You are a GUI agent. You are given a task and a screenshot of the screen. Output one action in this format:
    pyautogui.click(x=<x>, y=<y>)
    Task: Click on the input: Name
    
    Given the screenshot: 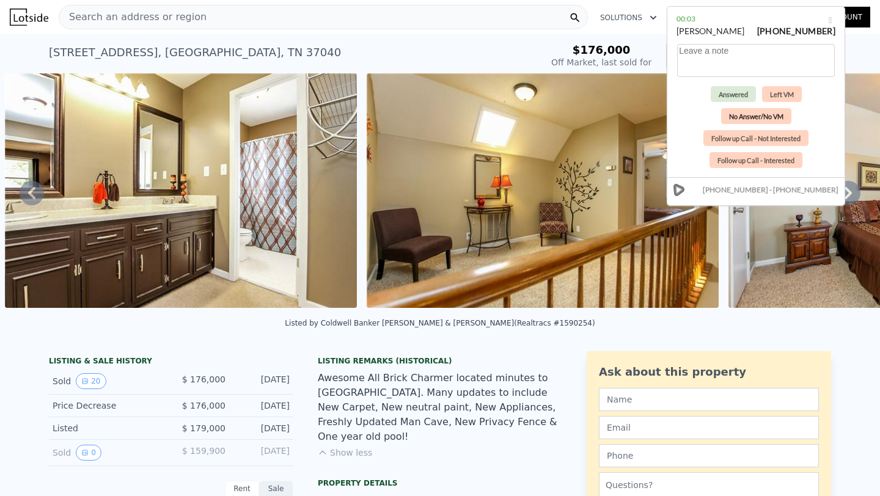 What is the action you would take?
    pyautogui.click(x=709, y=400)
    